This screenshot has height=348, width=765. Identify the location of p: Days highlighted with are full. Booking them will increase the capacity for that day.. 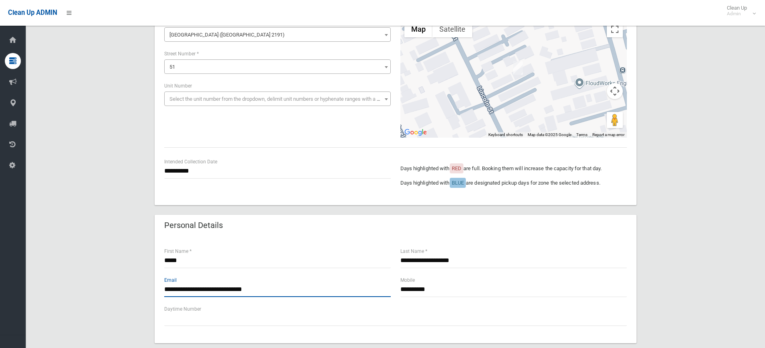
(514, 169).